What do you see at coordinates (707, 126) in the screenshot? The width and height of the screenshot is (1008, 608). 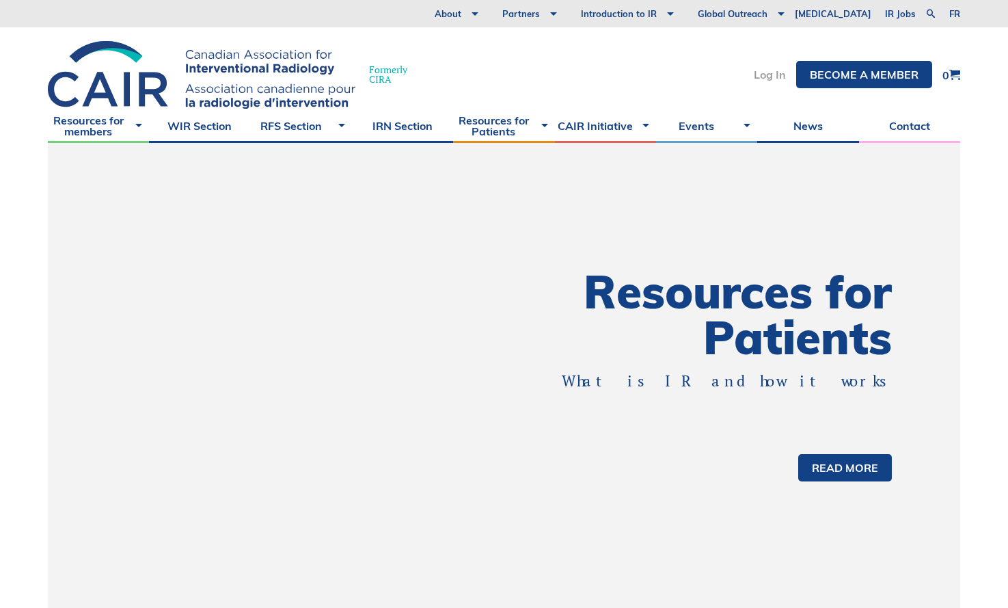 I see `a: Events` at bounding box center [707, 126].